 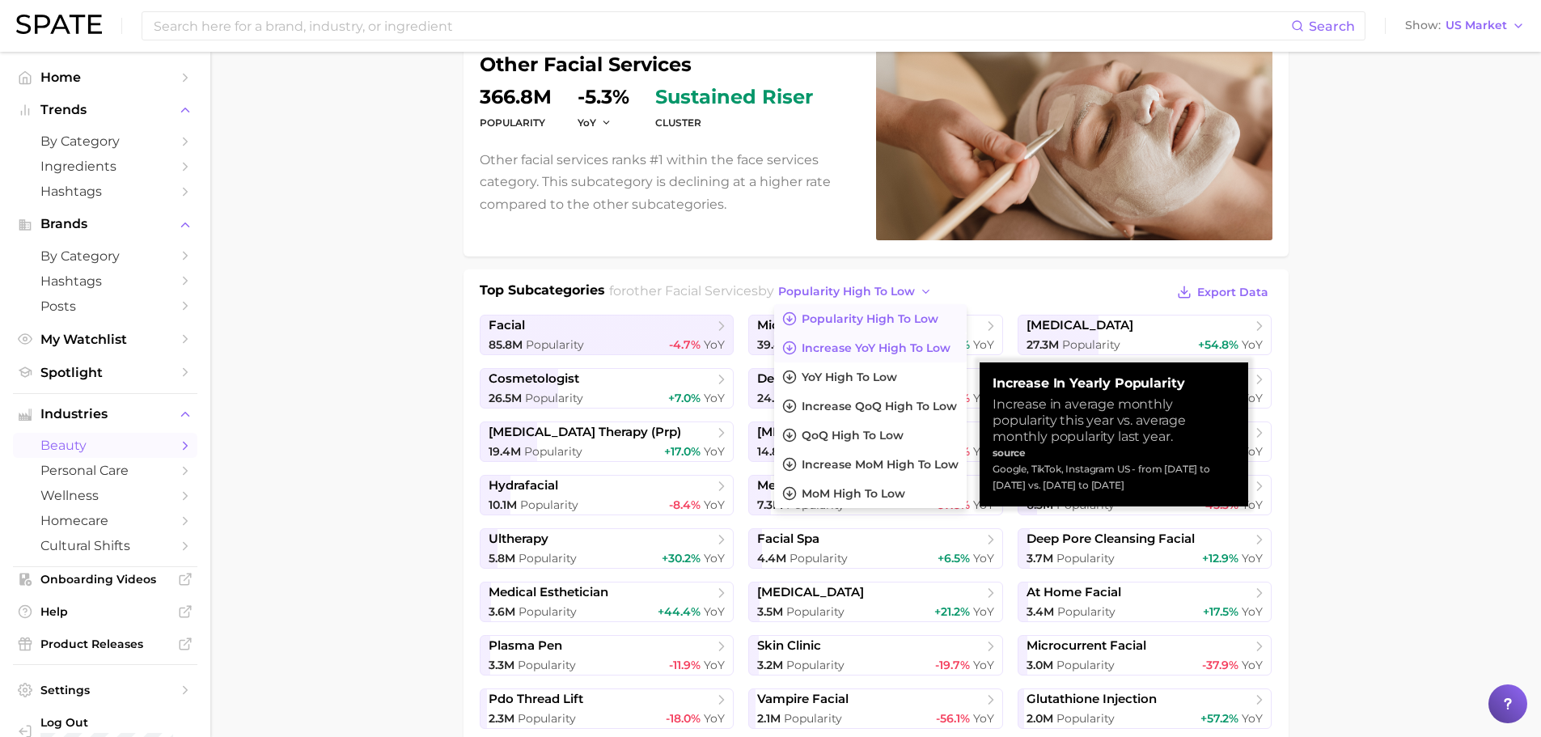 I want to click on a: homecare, so click(x=105, y=520).